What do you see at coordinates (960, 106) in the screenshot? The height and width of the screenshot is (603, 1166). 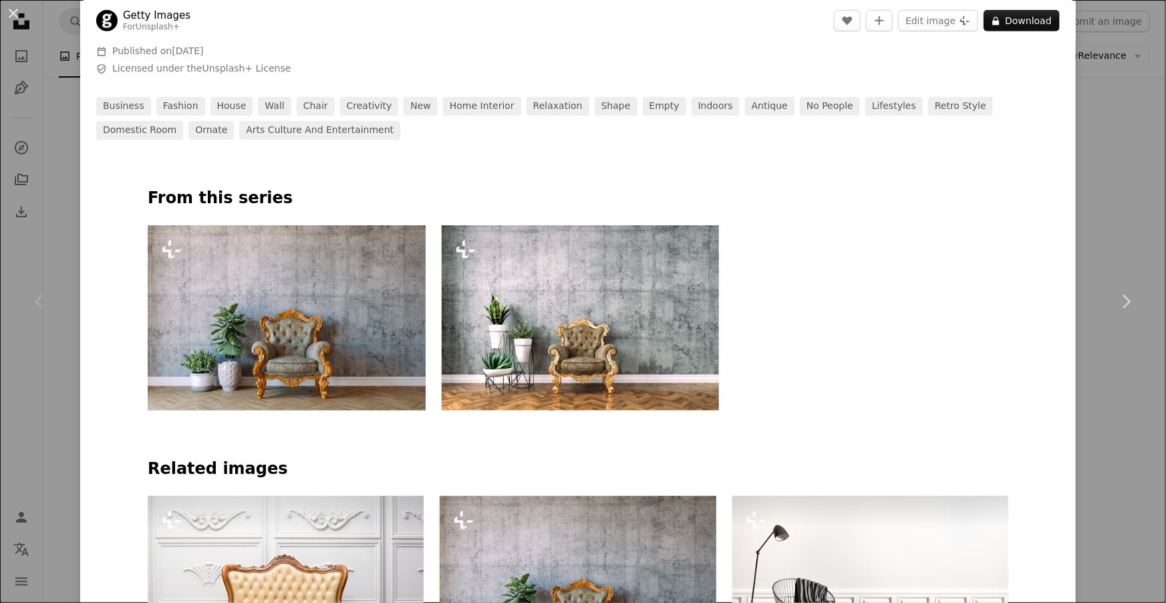 I see `a: retro style` at bounding box center [960, 106].